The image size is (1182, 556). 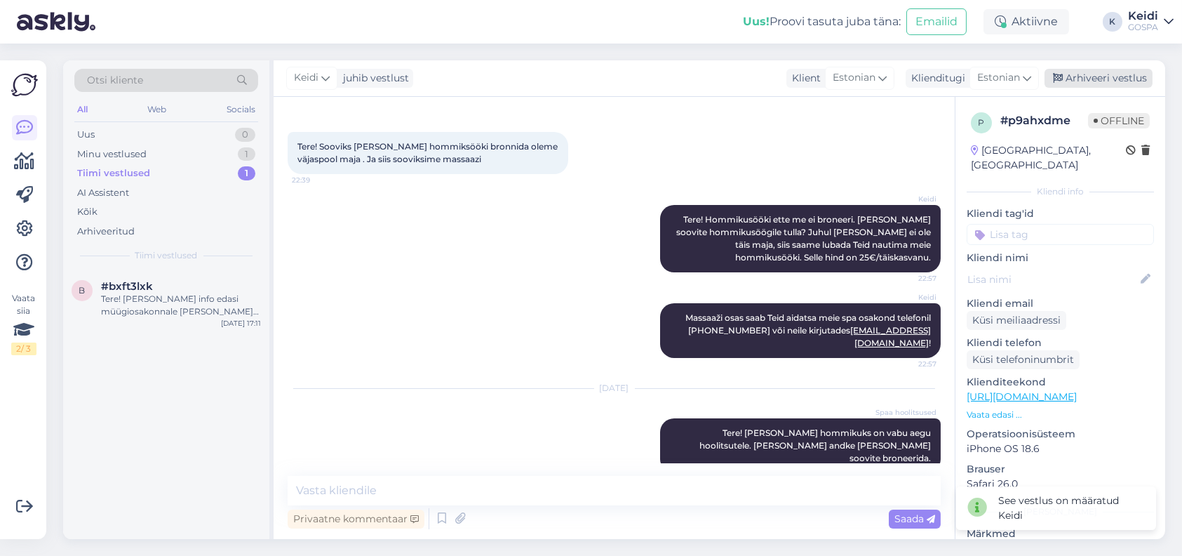 I want to click on span: Saada, so click(x=915, y=518).